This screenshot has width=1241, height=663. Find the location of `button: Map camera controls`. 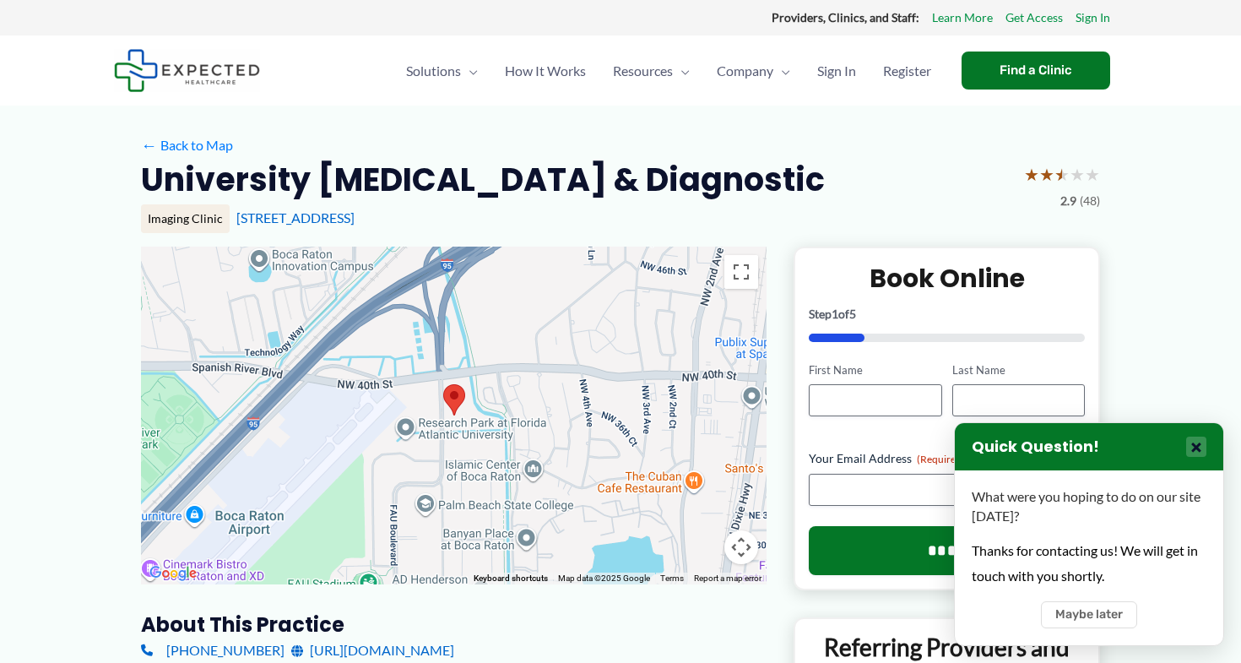

button: Map camera controls is located at coordinates (741, 547).